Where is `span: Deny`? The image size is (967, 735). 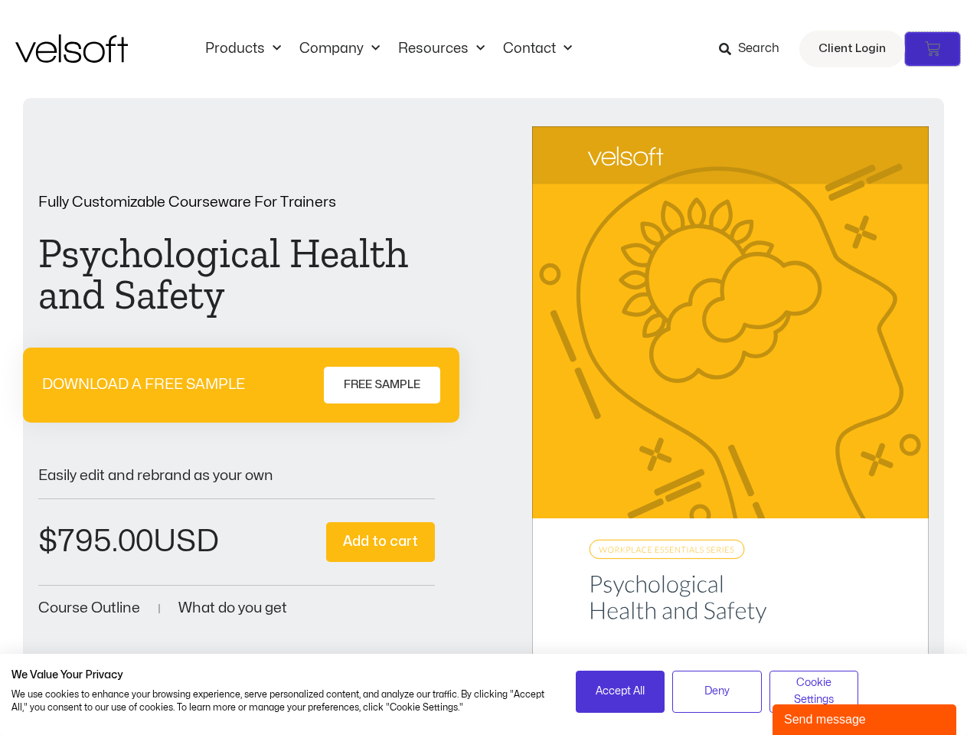
span: Deny is located at coordinates (716, 691).